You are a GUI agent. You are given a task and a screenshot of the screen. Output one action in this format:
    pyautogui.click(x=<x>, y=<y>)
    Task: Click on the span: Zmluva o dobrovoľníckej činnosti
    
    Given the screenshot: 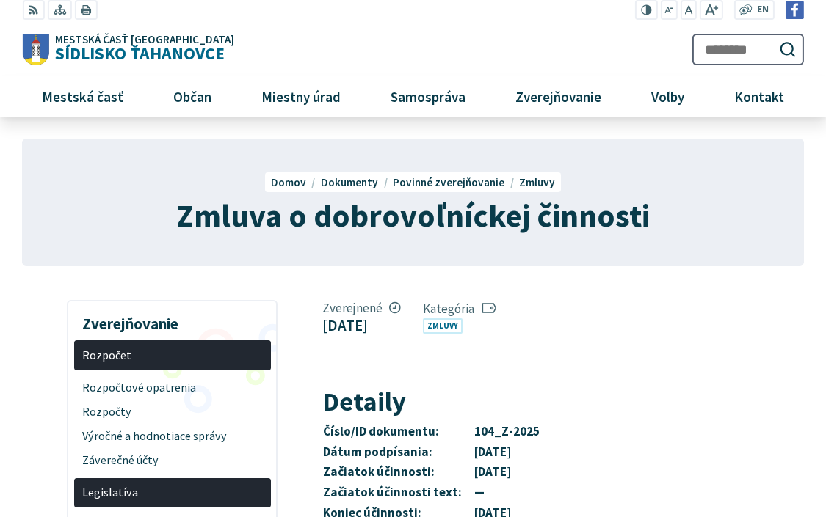 What is the action you would take?
    pyautogui.click(x=413, y=215)
    